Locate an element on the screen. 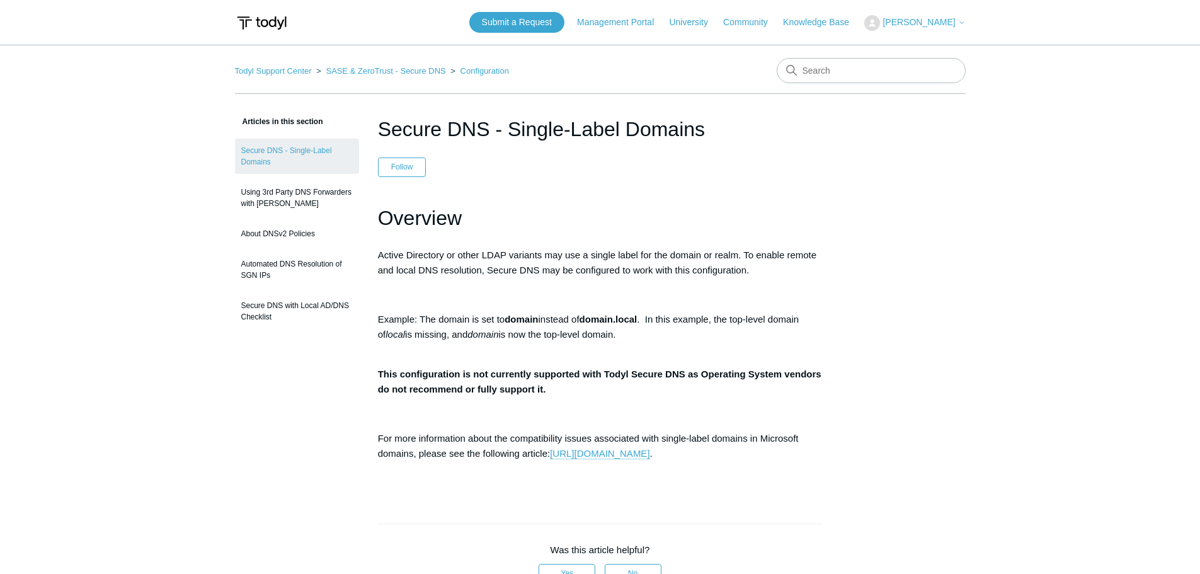  strong: domain.local is located at coordinates (609, 319).